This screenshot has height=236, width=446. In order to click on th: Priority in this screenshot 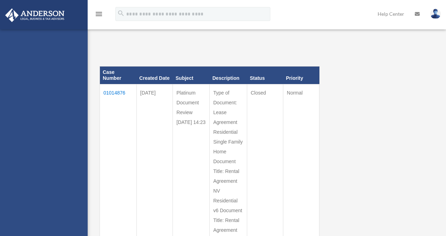, I will do `click(301, 75)`.